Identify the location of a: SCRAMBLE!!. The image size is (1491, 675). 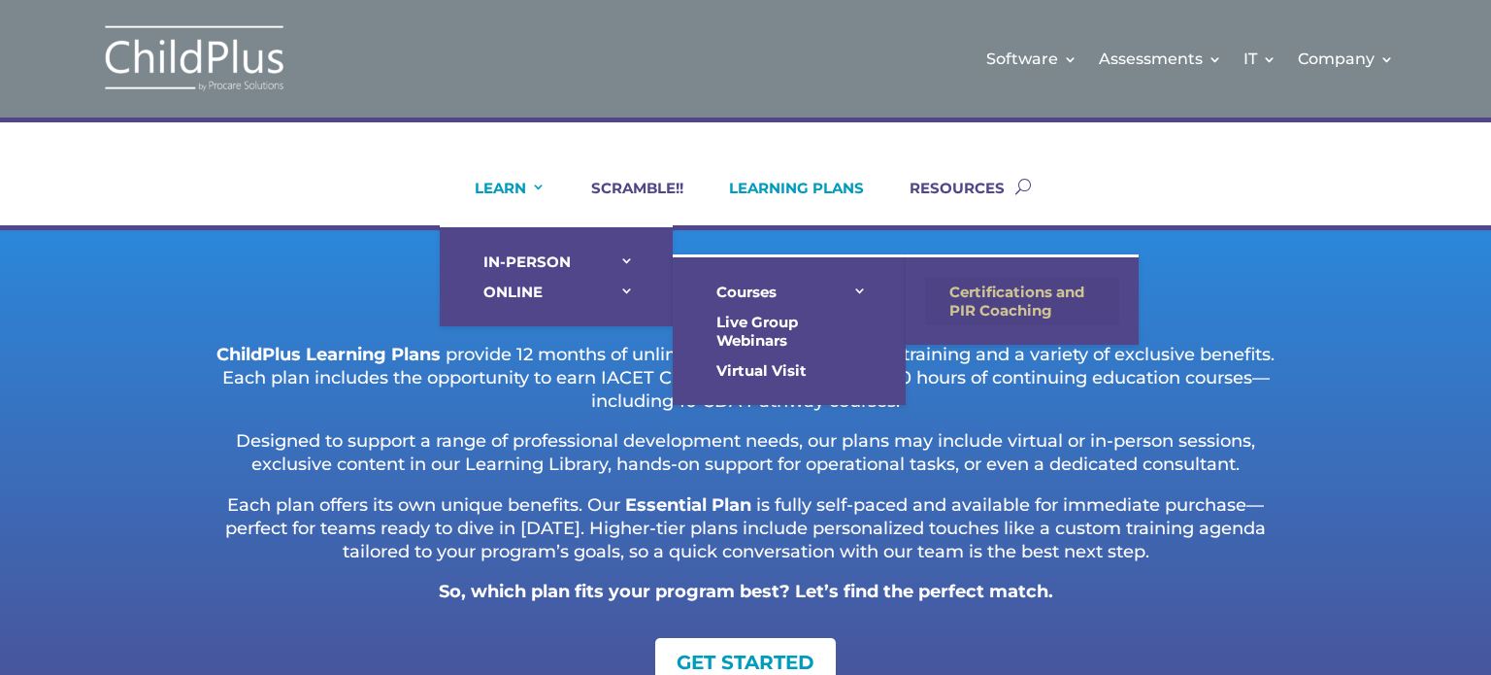
(625, 202).